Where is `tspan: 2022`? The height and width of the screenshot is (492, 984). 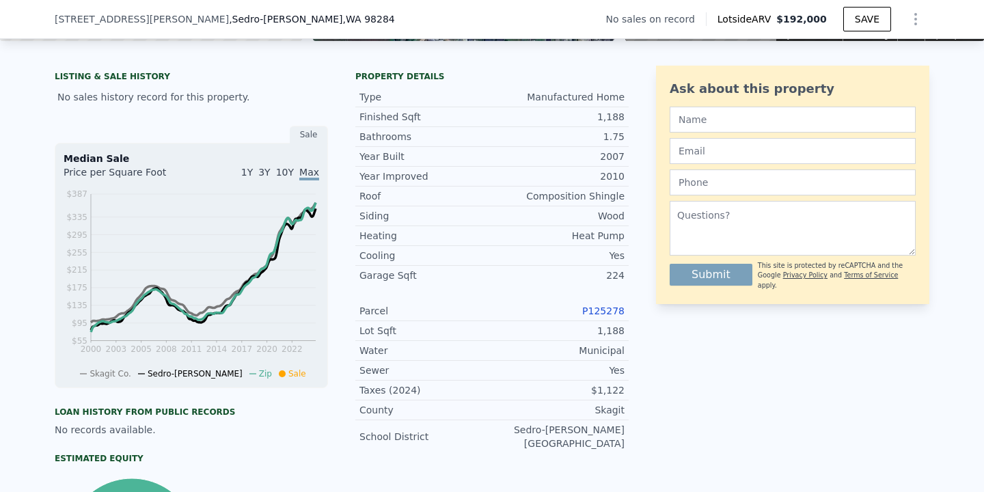
tspan: 2022 is located at coordinates (292, 349).